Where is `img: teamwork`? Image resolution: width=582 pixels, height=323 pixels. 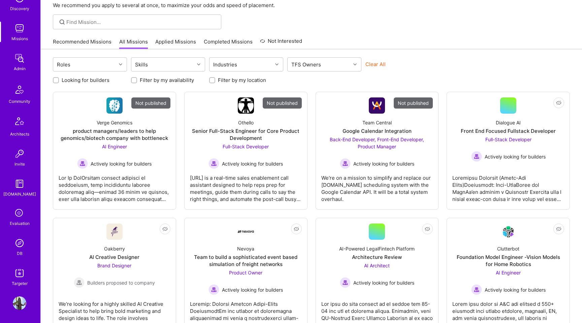 img: teamwork is located at coordinates (20, 28).